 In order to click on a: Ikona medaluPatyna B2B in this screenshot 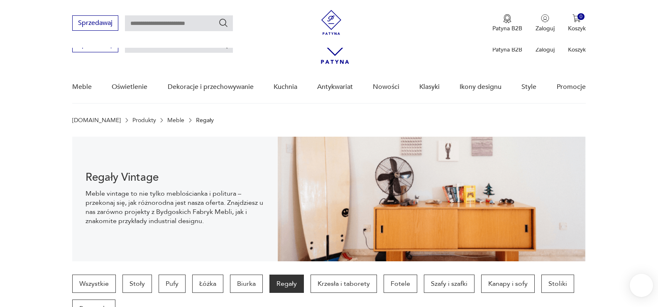, I will do `click(507, 23)`.